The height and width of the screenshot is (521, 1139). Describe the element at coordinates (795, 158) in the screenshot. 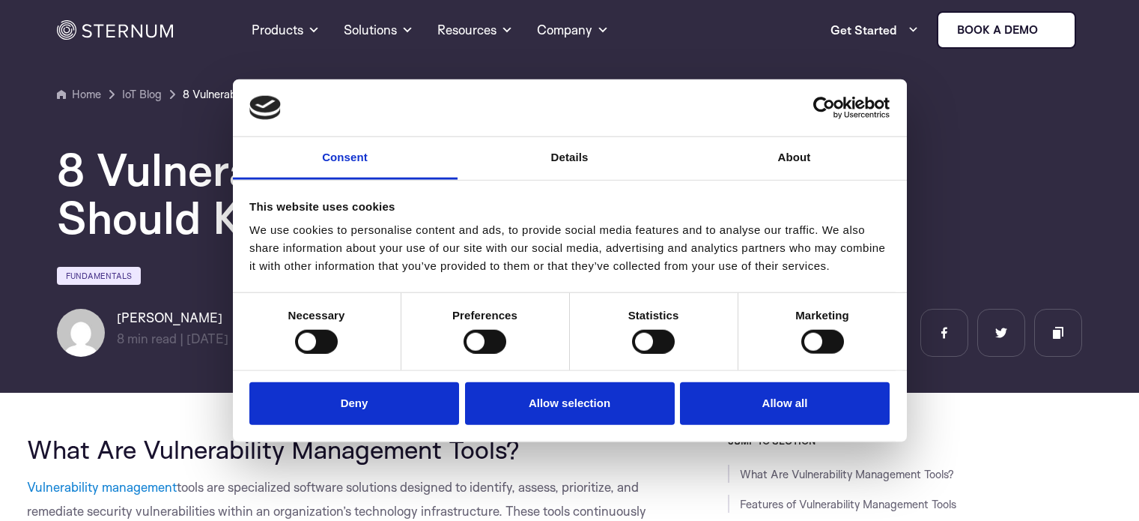

I see `a: About` at that location.